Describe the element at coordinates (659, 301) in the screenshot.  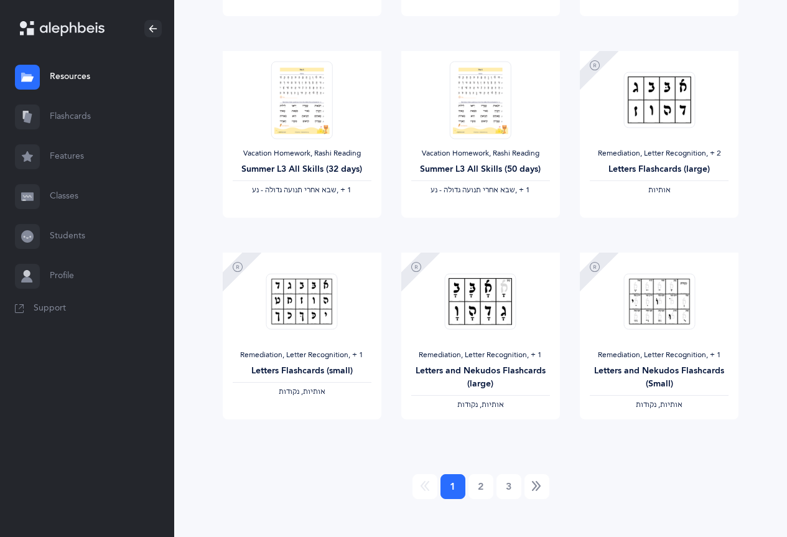
I see `img: Small_Rashi_Letters_and__Nekudos_Flashcards_thumbnail_1733045123.png` at that location.